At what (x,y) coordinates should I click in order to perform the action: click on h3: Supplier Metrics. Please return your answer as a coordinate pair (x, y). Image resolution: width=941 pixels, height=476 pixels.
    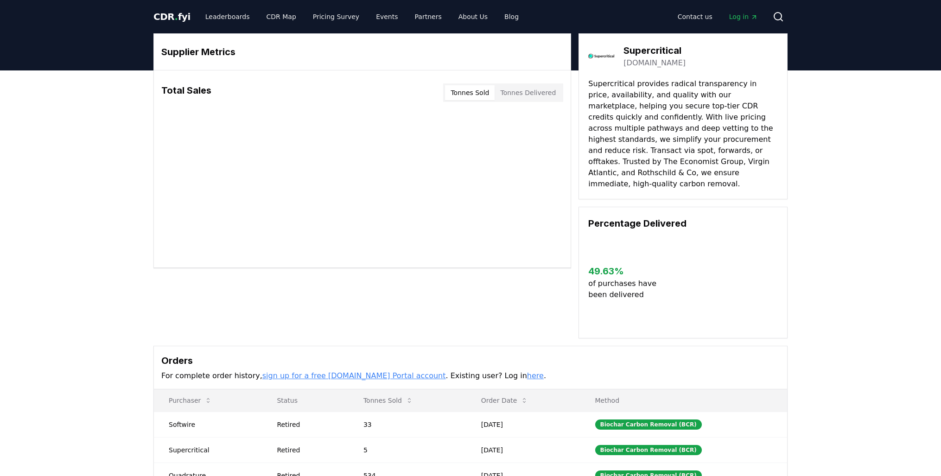
    Looking at the image, I should click on (362, 52).